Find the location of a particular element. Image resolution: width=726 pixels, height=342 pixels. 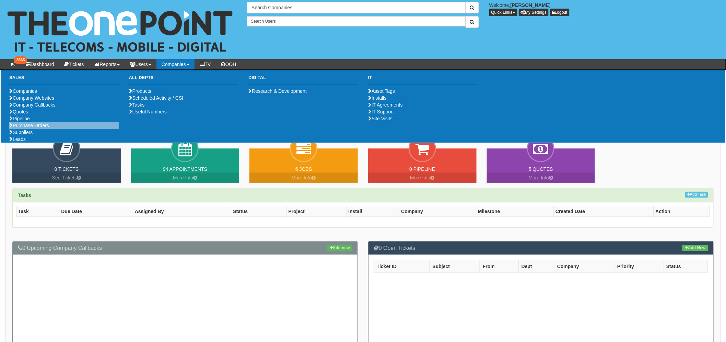

h3: Sales is located at coordinates (64, 79).